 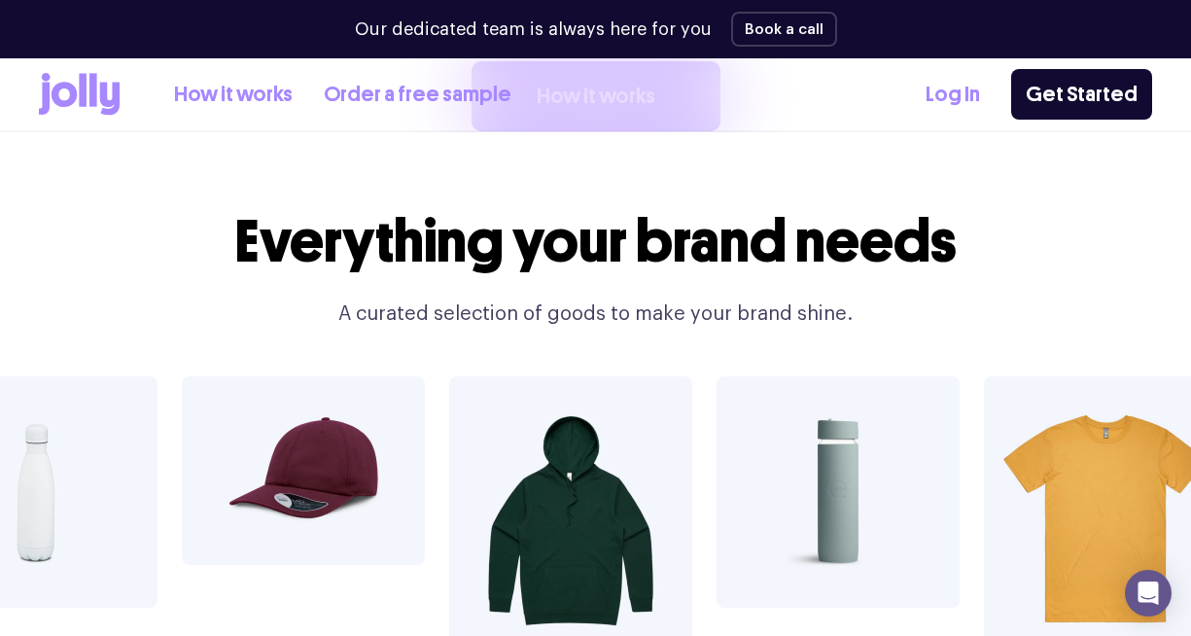 What do you see at coordinates (596, 314) in the screenshot?
I see `p: A curated selection of goods to make your brand shine.` at bounding box center [596, 314].